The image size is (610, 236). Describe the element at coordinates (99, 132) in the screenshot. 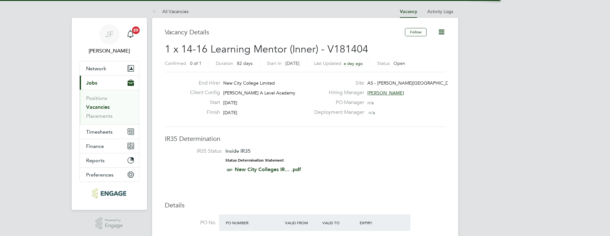

I see `span: Timesheets` at that location.